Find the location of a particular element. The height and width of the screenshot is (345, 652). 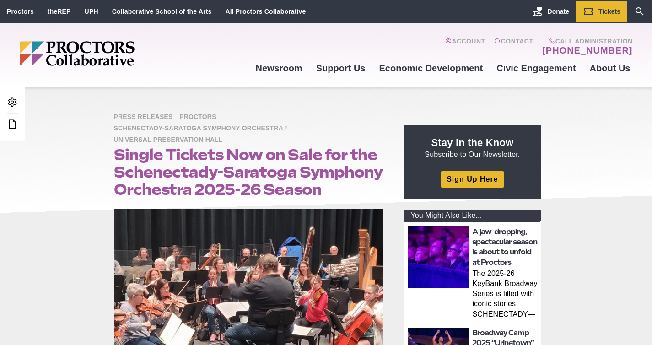

a: Universal Preservation Hall is located at coordinates (171, 139).